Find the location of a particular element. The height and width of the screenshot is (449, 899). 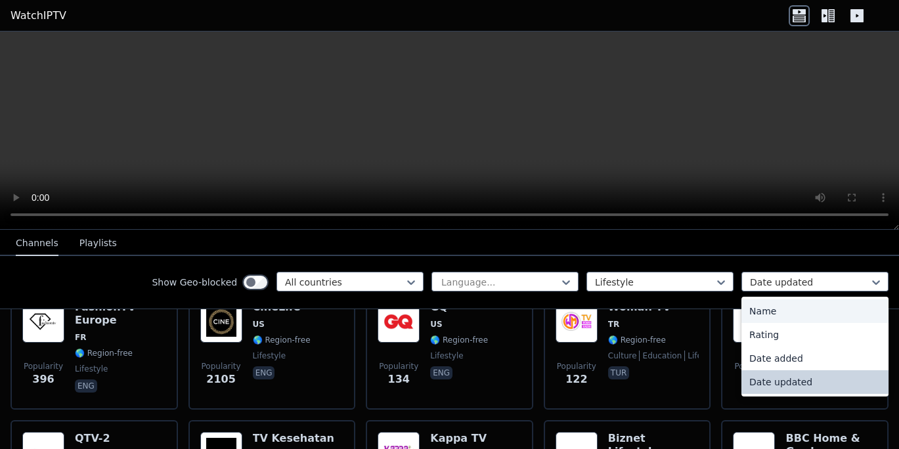

p: tur is located at coordinates (618, 373).